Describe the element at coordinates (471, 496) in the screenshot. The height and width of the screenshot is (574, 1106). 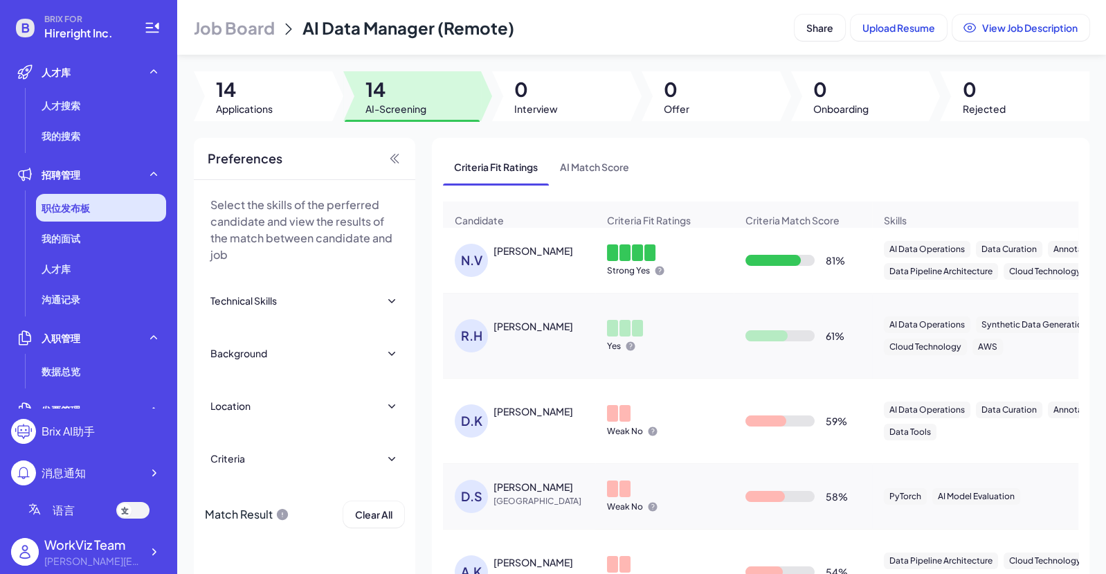
I see `div: D.S` at that location.